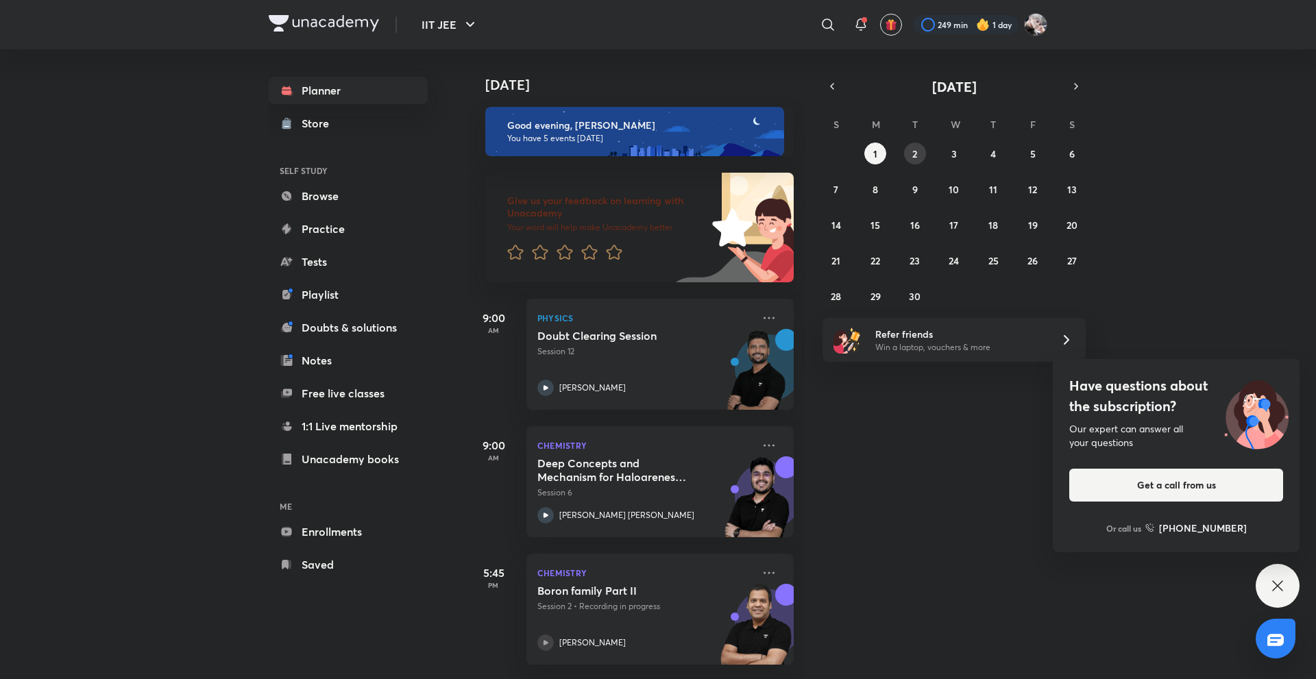 Image resolution: width=1316 pixels, height=679 pixels. Describe the element at coordinates (915, 225) in the screenshot. I see `abbr: September 16, 2025` at that location.